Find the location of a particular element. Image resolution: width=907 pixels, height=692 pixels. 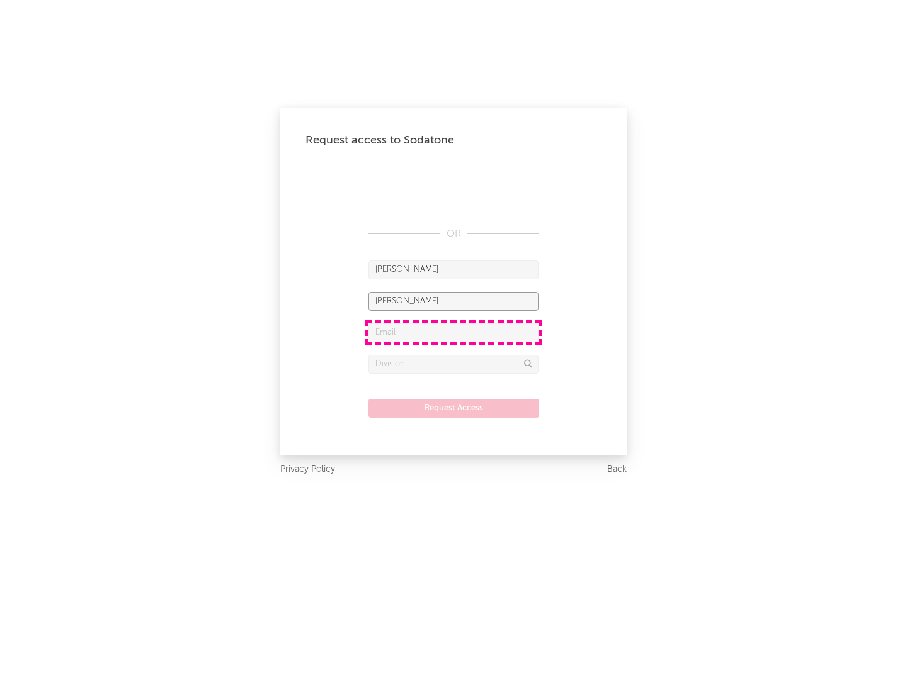

a: Back is located at coordinates (616, 470).